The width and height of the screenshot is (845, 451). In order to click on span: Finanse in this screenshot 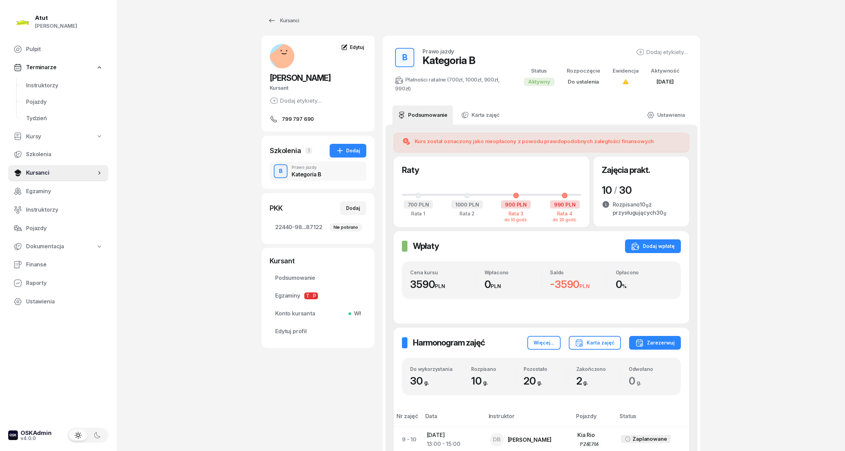, I will do `click(64, 265)`.